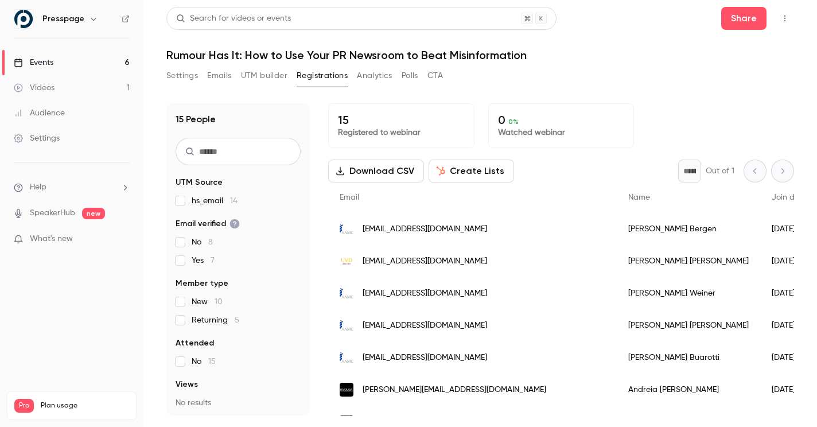 The width and height of the screenshot is (817, 427). I want to click on span: Returning, so click(215, 320).